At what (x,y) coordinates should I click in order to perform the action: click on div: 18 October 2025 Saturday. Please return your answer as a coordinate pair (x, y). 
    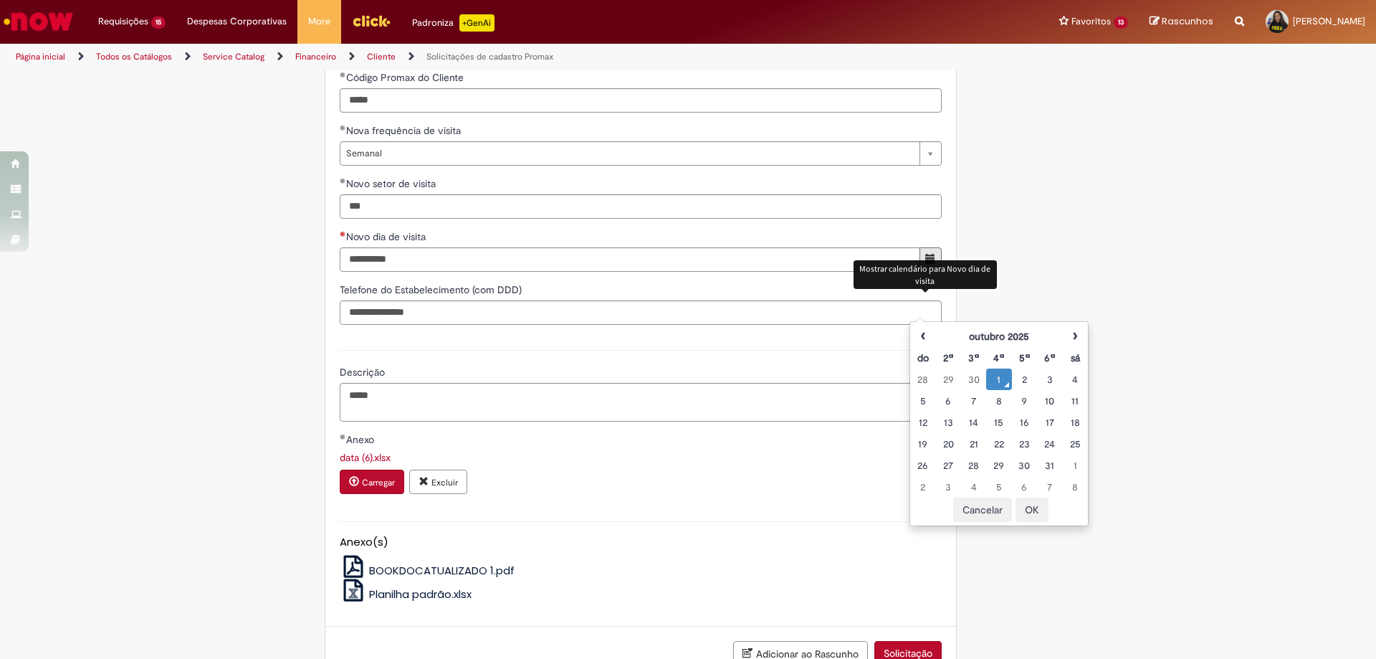
    Looking at the image, I should click on (1075, 422).